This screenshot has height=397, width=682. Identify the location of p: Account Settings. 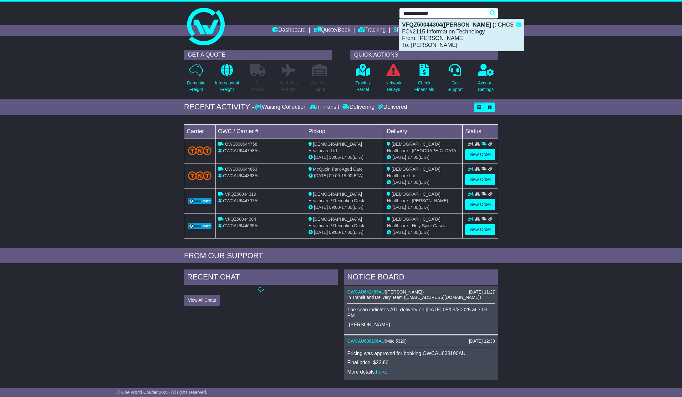
(486, 86).